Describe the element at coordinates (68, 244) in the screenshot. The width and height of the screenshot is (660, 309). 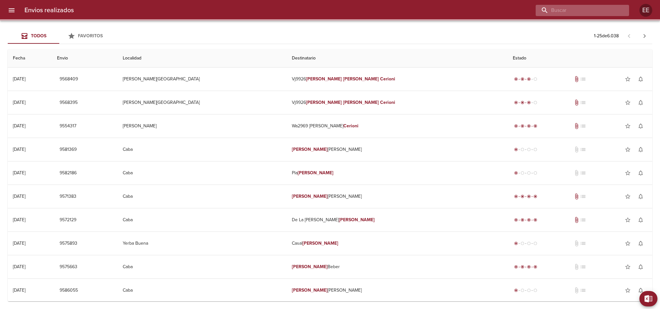
I see `button: 9575893` at that location.